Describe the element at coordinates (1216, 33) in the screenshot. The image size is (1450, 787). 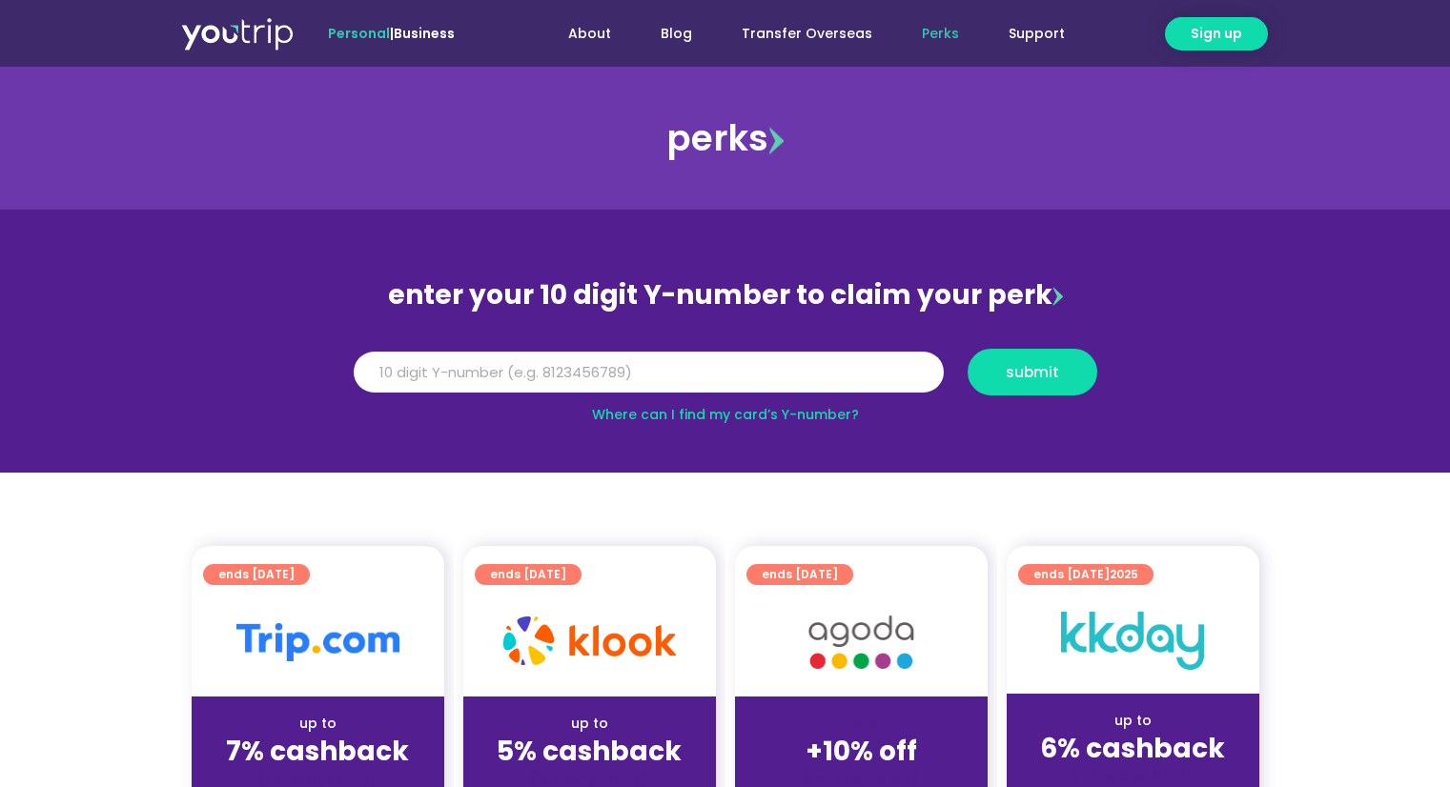
I see `span: Sign up` at that location.